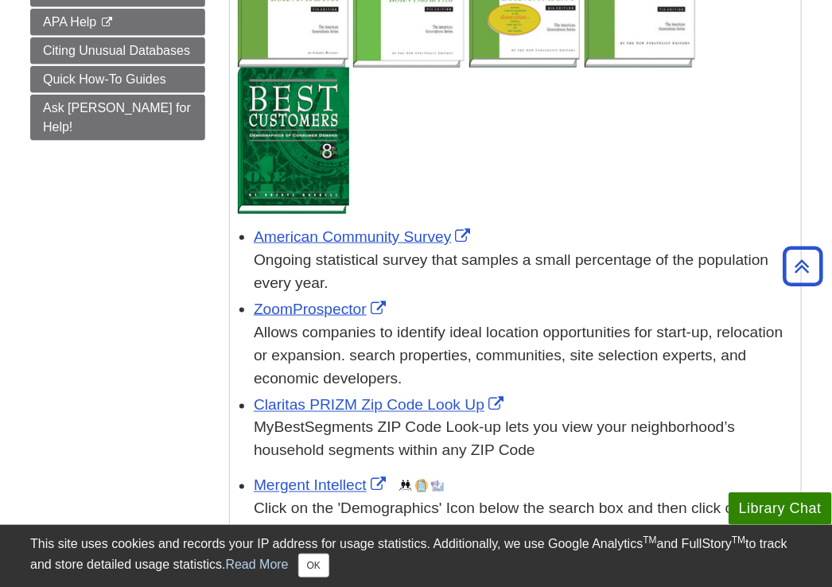 This screenshot has height=587, width=832. I want to click on a: Quick How-To Guides, so click(118, 80).